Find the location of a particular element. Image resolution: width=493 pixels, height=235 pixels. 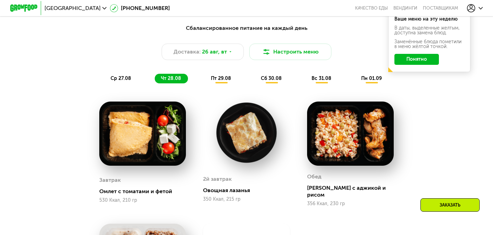

div: Овощная лазанья is located at coordinates (249, 190).